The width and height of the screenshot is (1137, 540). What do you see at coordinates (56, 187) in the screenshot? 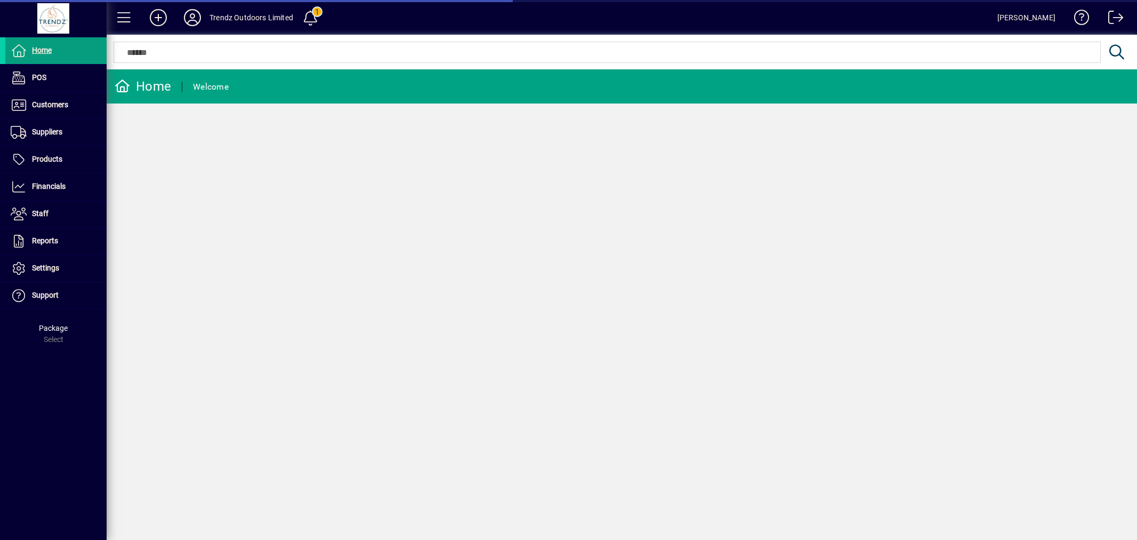
I see `a: Financials` at bounding box center [56, 187].